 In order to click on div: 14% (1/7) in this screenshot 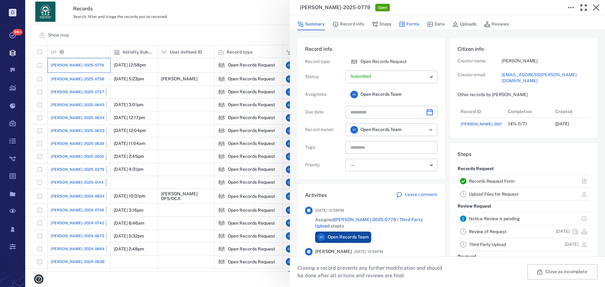, I will do `click(517, 124)`.